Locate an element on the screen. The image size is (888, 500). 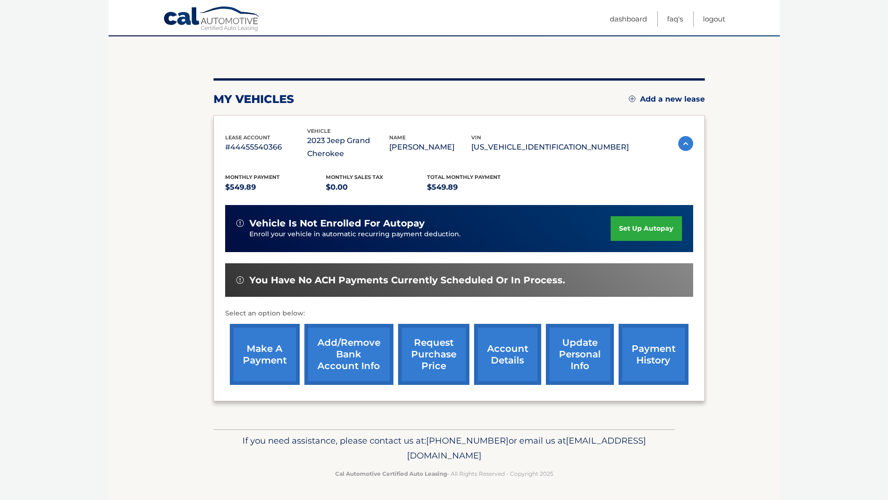
a: Add a new lease is located at coordinates (667, 99).